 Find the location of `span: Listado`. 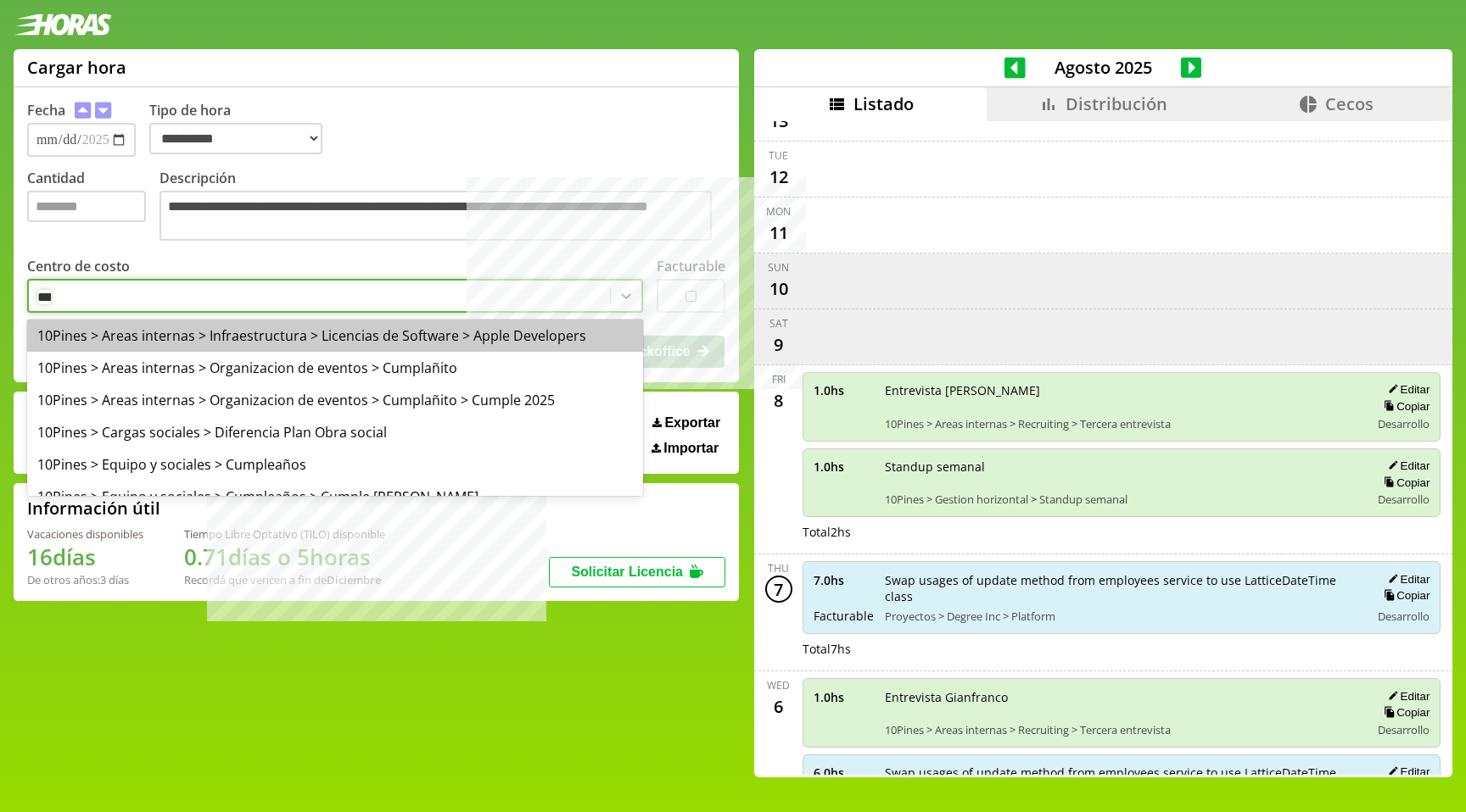

span: Listado is located at coordinates (883, 103).